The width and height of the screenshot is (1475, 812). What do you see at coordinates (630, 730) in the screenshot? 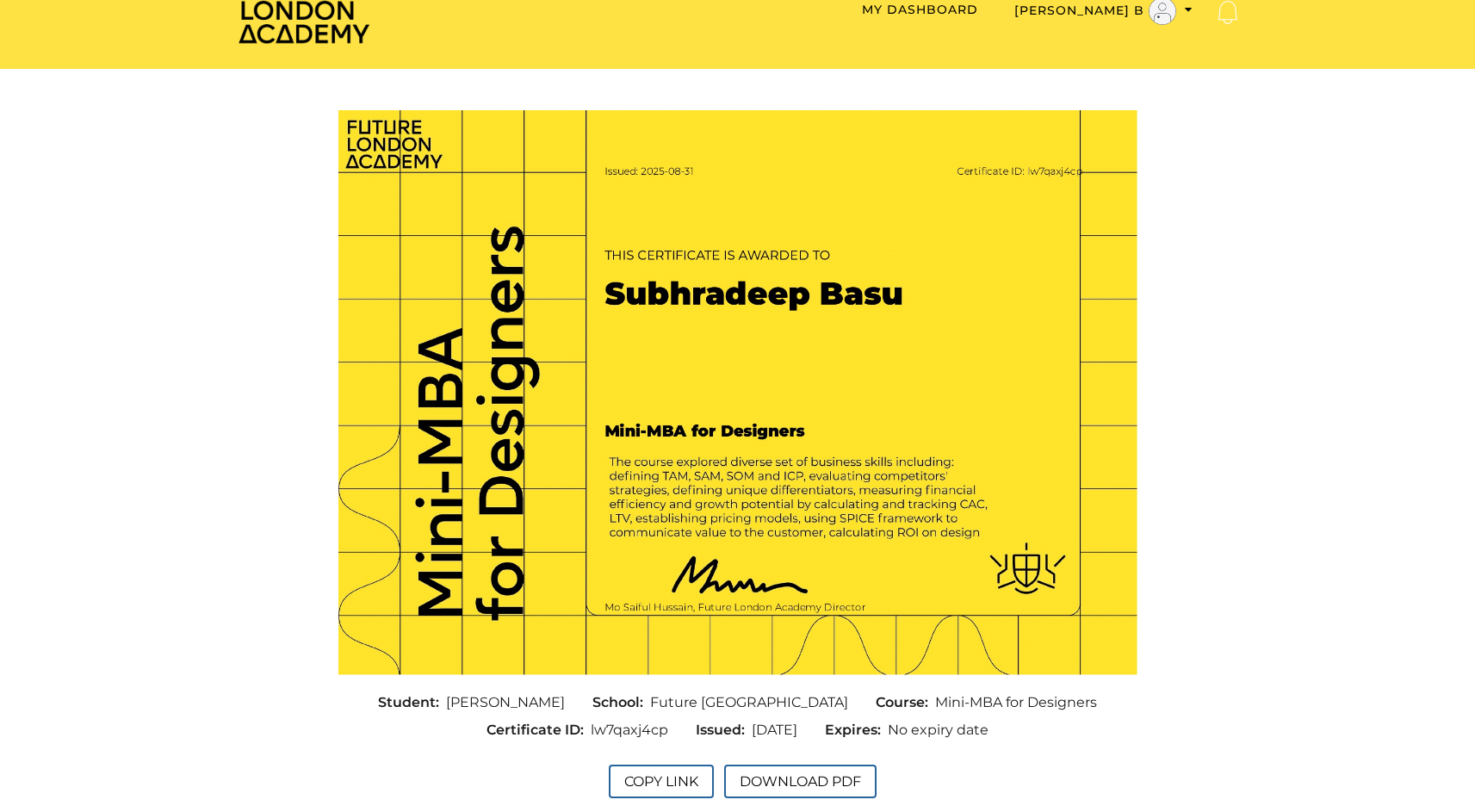
I see `span: lw7qaxj4cp` at bounding box center [630, 730].